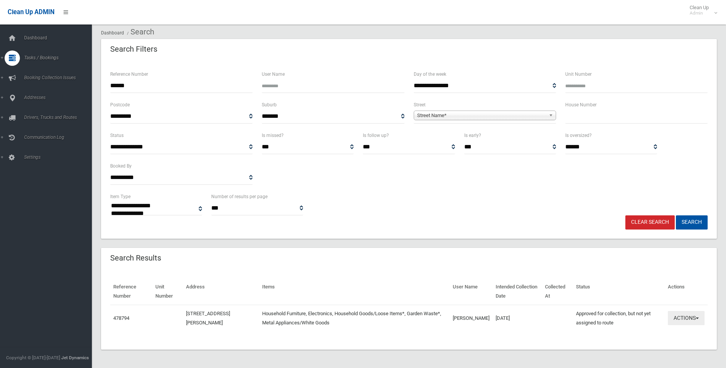 Image resolution: width=726 pixels, height=368 pixels. Describe the element at coordinates (619, 318) in the screenshot. I see `td: Approved for collection, but not yet assigned to route` at that location.